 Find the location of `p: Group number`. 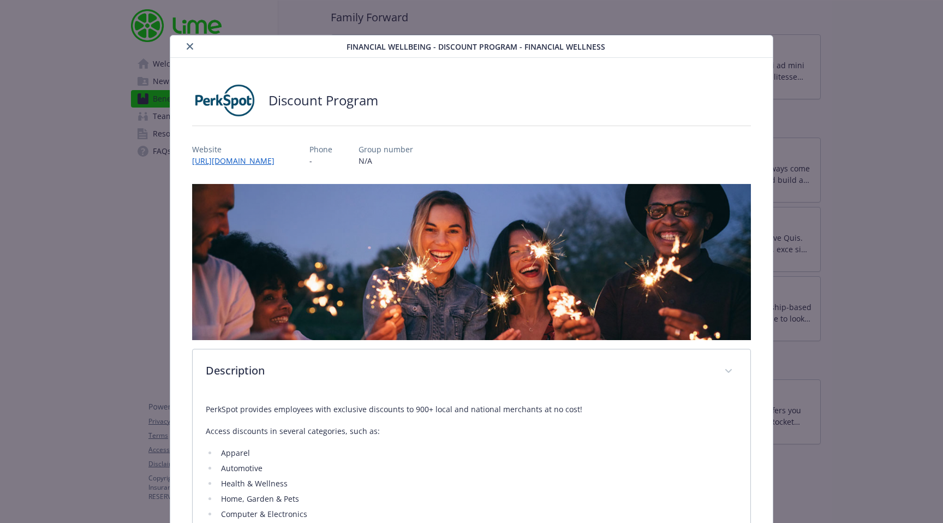

p: Group number is located at coordinates (386, 149).